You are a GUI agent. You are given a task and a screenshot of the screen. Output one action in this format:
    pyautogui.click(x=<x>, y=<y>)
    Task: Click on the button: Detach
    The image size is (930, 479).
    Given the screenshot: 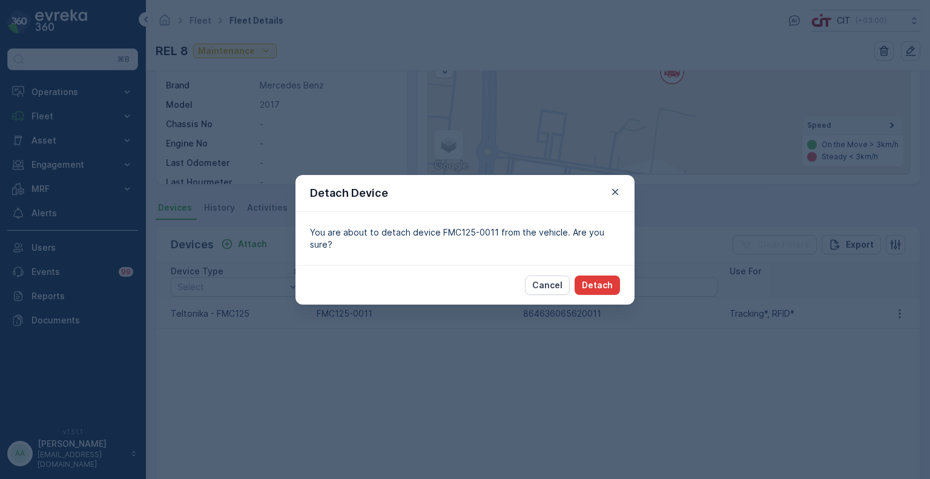 What is the action you would take?
    pyautogui.click(x=597, y=285)
    